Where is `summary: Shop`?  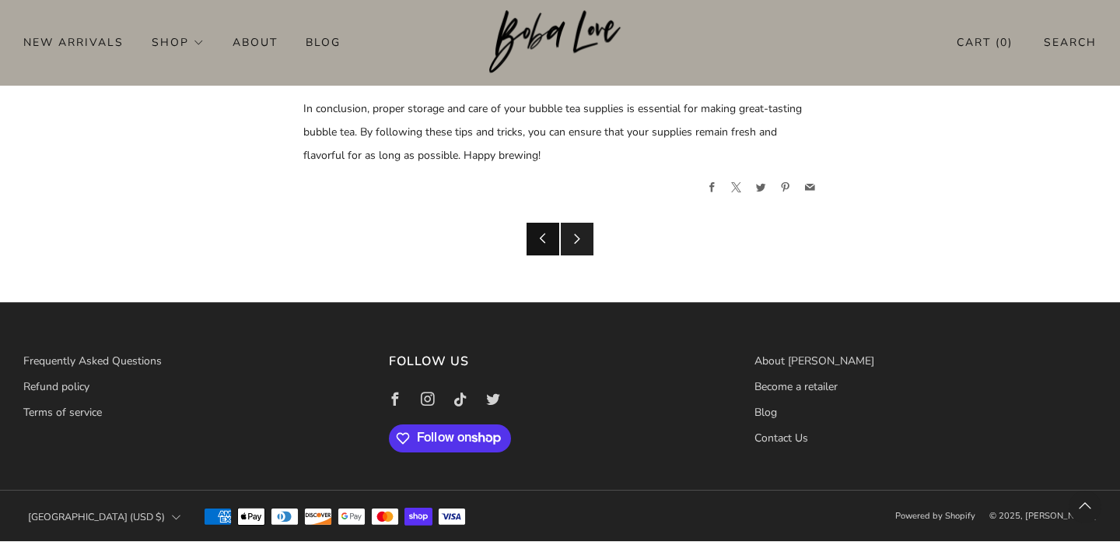 summary: Shop is located at coordinates (178, 42).